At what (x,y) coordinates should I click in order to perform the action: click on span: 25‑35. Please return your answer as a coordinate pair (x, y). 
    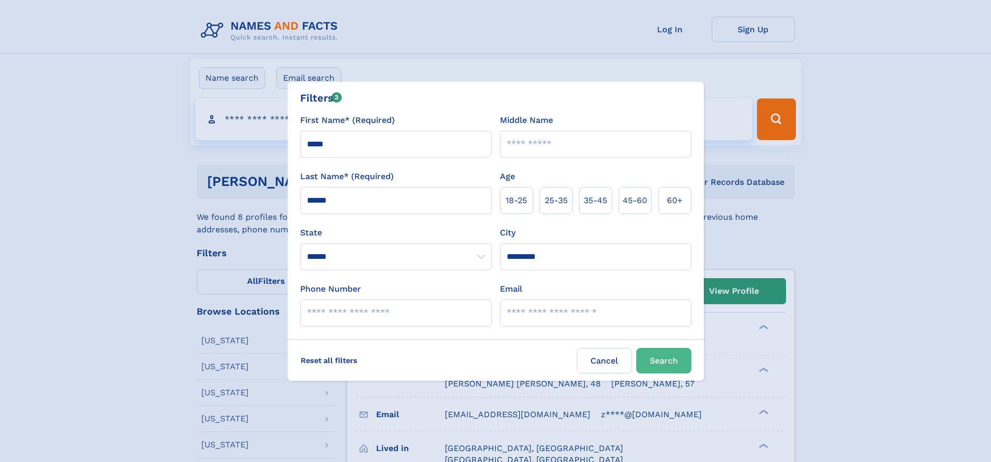
    Looking at the image, I should click on (556, 200).